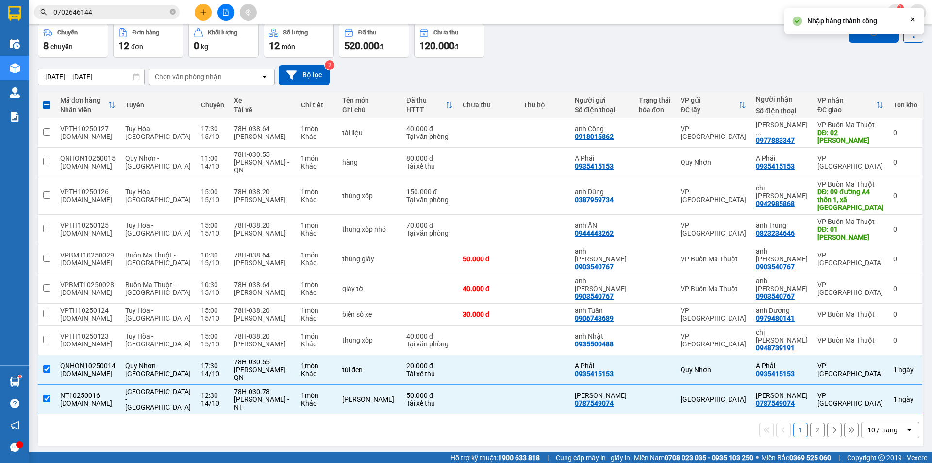 The height and width of the screenshot is (463, 932). What do you see at coordinates (602, 100) in the screenshot?
I see `div: Người gửi` at bounding box center [602, 100].